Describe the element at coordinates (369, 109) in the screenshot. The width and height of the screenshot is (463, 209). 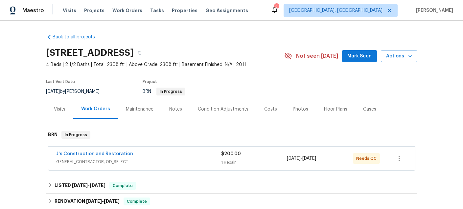
I see `div: Cases` at that location.